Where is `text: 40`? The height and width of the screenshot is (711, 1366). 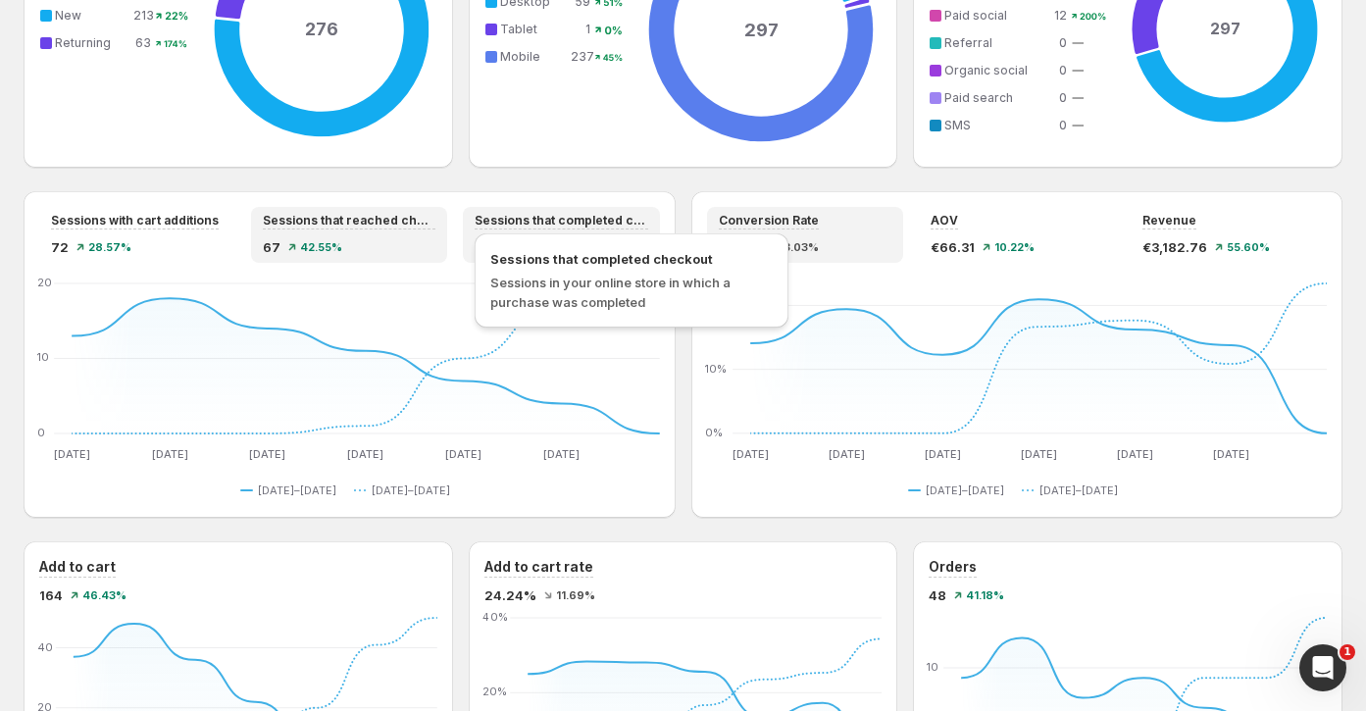 text: 40 is located at coordinates (45, 647).